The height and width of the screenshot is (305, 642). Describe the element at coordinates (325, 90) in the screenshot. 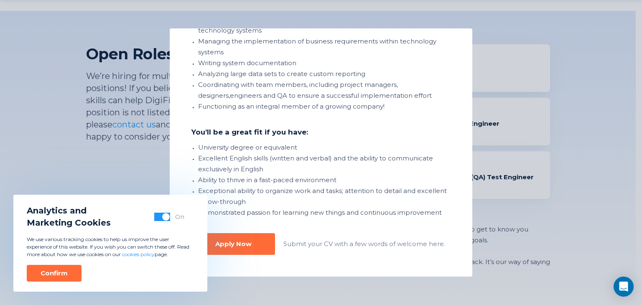

I see `li: Coordinating with team members, including project managers, designers,engineers and QA to ensure ...` at that location.